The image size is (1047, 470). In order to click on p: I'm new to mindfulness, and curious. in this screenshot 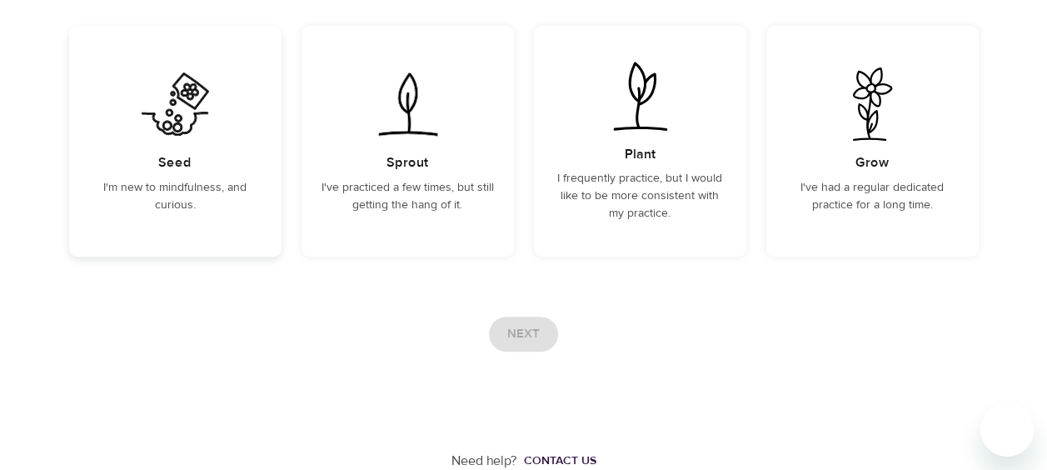, I will do `click(175, 197)`.